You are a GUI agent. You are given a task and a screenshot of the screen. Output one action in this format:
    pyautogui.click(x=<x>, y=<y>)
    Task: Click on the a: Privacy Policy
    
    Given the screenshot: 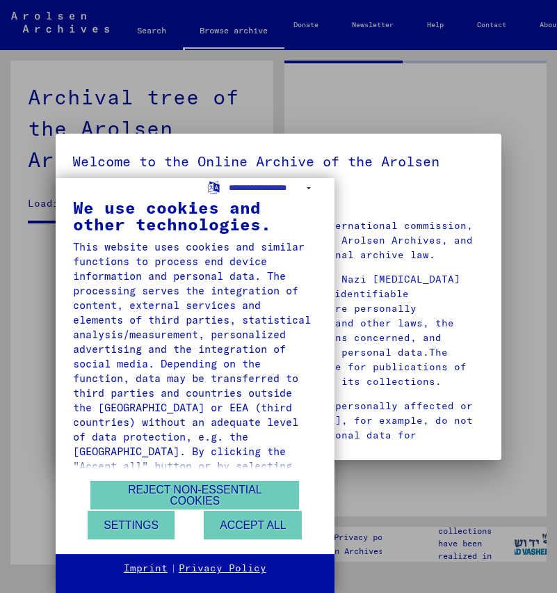 What is the action you would take?
    pyautogui.click(x=223, y=568)
    